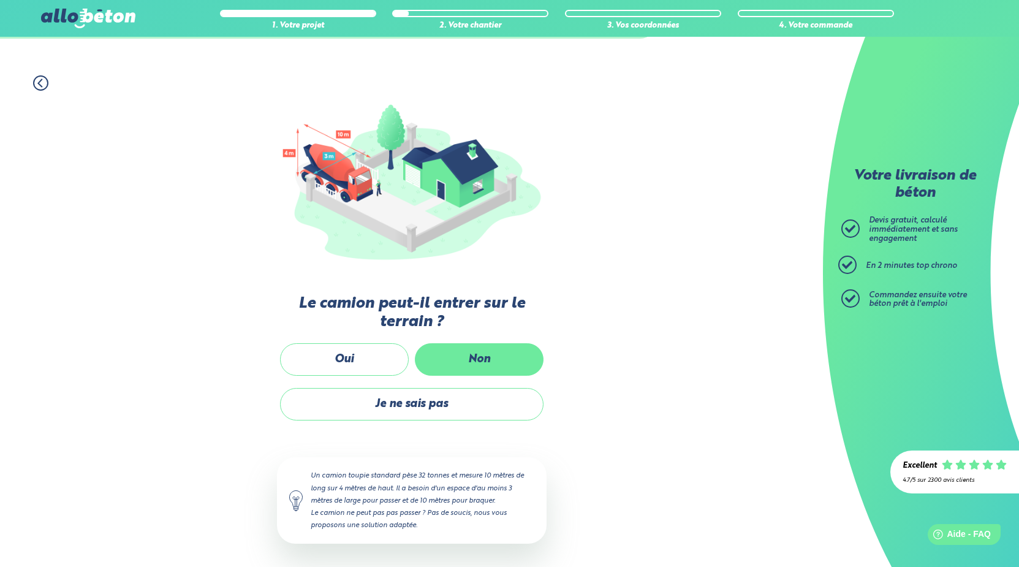  What do you see at coordinates (412, 313) in the screenshot?
I see `label: Le camion peut-il entrer sur le terrain ?` at bounding box center [412, 313].